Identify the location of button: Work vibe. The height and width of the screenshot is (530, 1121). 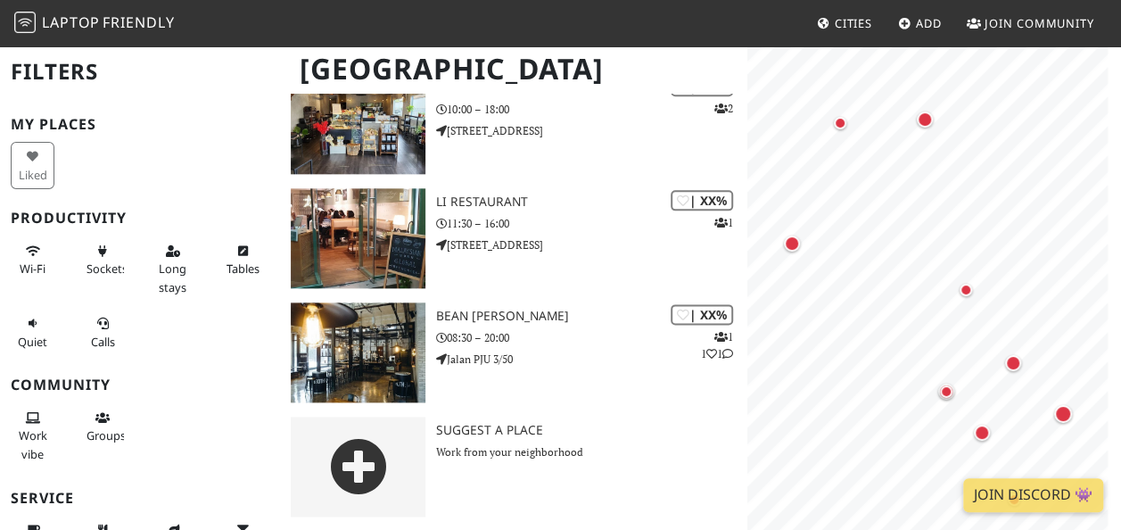
(32, 435).